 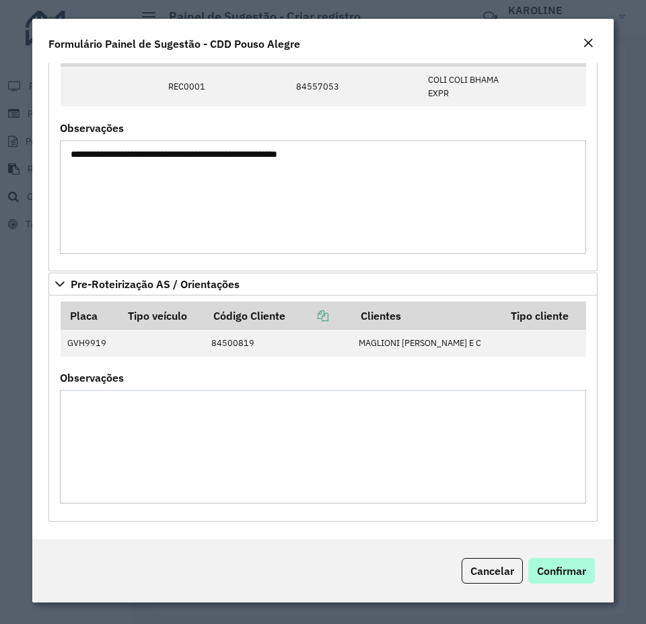 I want to click on td: 84500819, so click(x=278, y=343).